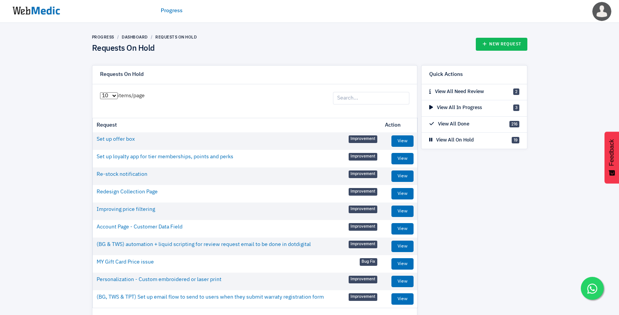 This screenshot has width=619, height=315. I want to click on a: Re-stock notification, so click(122, 174).